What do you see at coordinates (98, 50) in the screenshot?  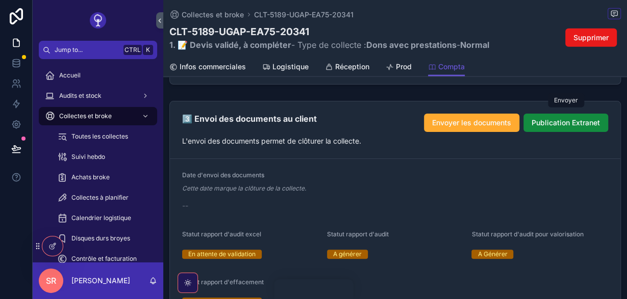 I see `button: Jump to...CtrlK` at bounding box center [98, 50].